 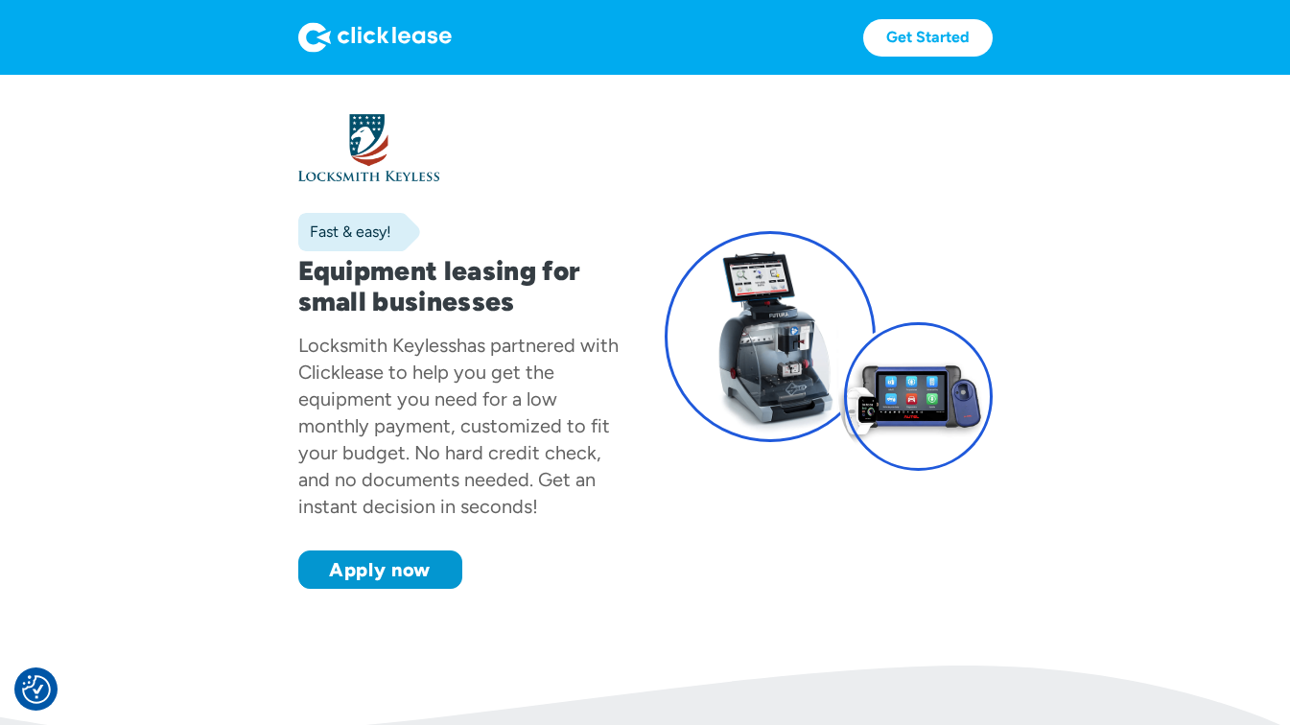 What do you see at coordinates (462, 286) in the screenshot?
I see `h1: Equipment leasing for small businesses` at bounding box center [462, 286].